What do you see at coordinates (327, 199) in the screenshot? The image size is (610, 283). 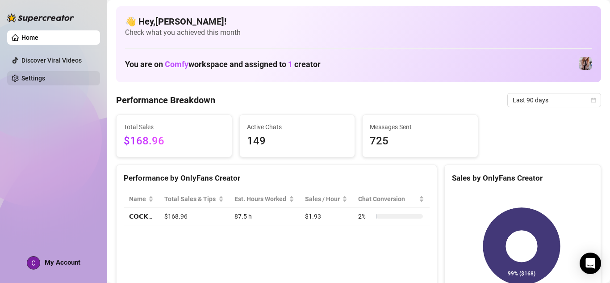 I see `th: Sales / Hour` at bounding box center [327, 199].